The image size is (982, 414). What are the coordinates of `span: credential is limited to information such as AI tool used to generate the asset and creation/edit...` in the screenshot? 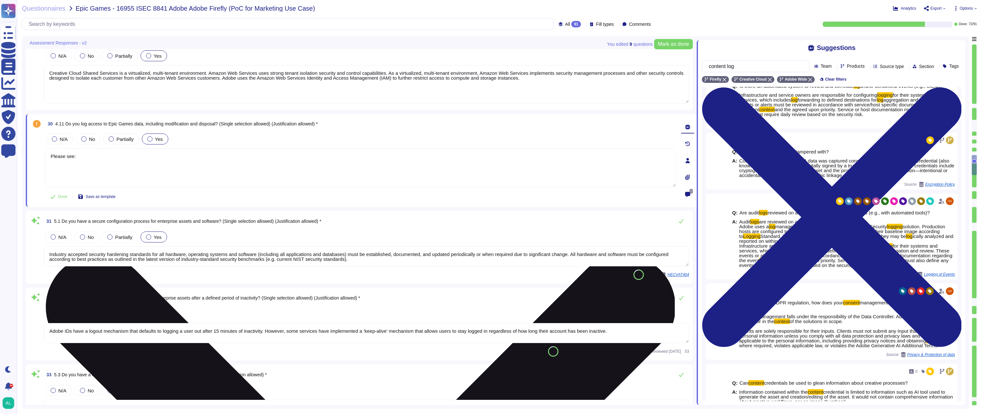 It's located at (846, 396).